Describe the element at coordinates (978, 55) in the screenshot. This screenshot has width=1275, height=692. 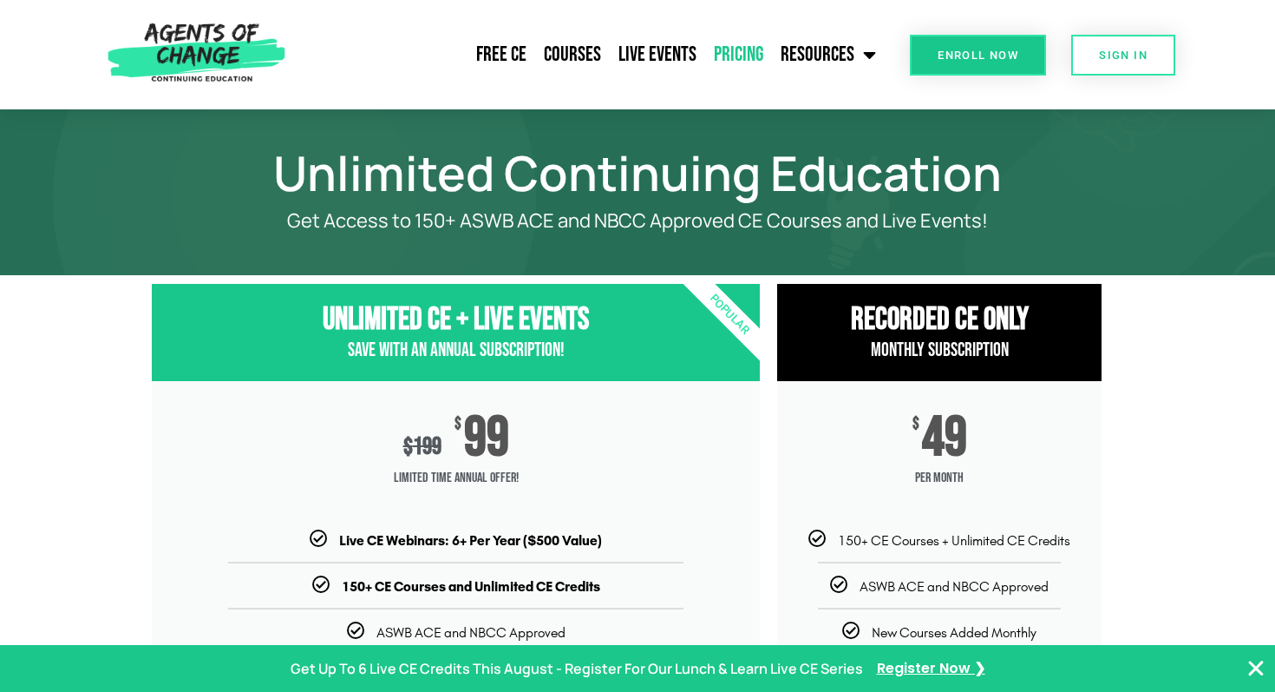
I see `a: Enroll Now` at that location.